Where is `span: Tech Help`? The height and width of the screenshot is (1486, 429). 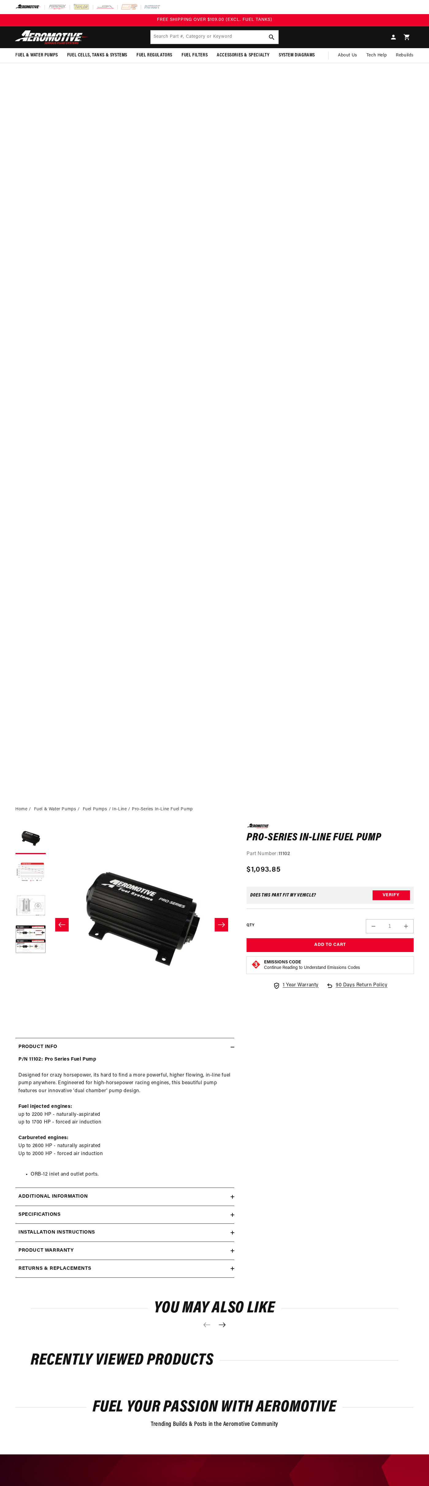 span: Tech Help is located at coordinates (377, 55).